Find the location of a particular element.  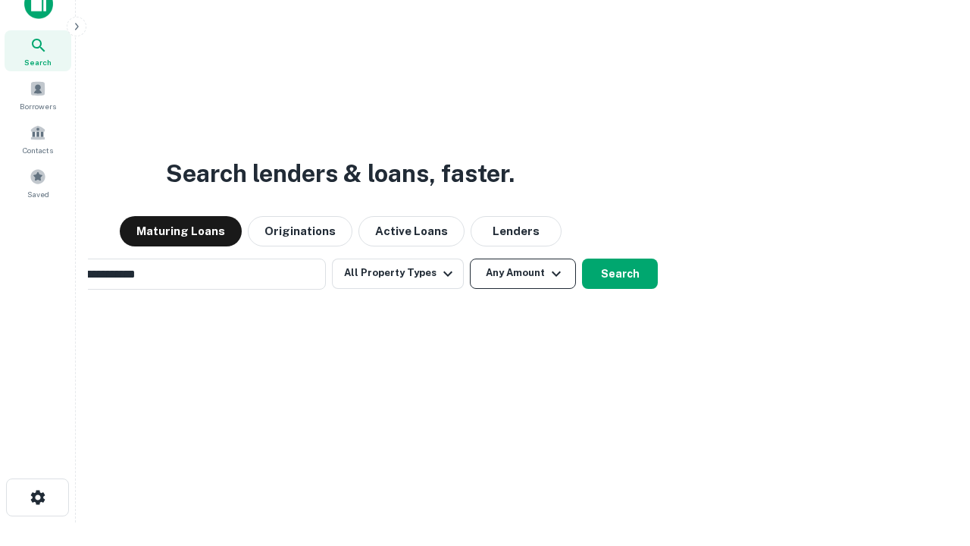

a: Search is located at coordinates (38, 51).